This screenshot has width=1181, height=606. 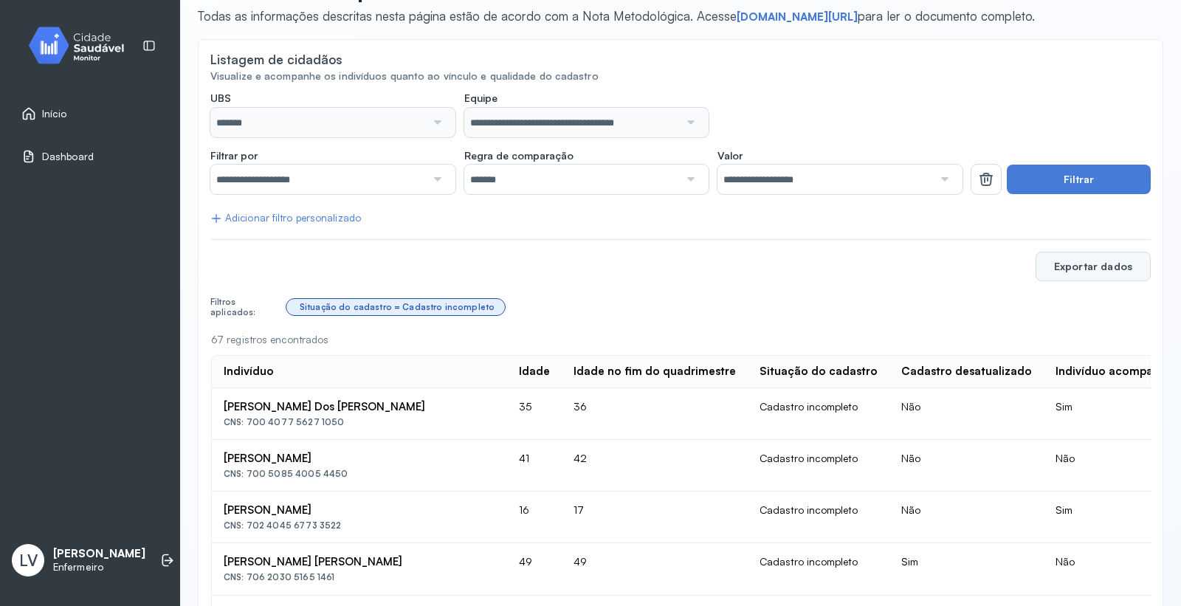 I want to click on span: Todas as informações descritas nesta página estão de acordo com a Nota Metodológica. Acesse para ..., so click(x=617, y=16).